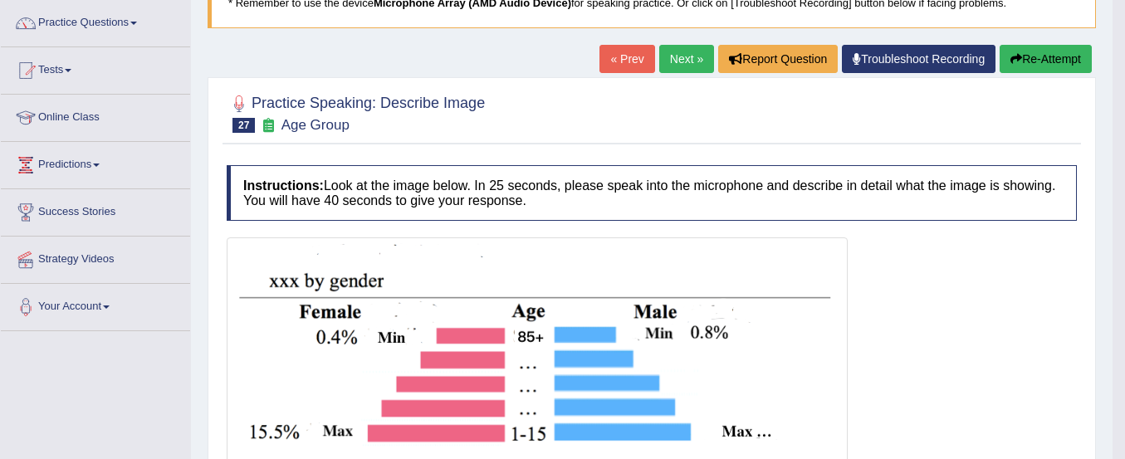 The image size is (1125, 459). What do you see at coordinates (778, 59) in the screenshot?
I see `button: Report Question` at bounding box center [778, 59].